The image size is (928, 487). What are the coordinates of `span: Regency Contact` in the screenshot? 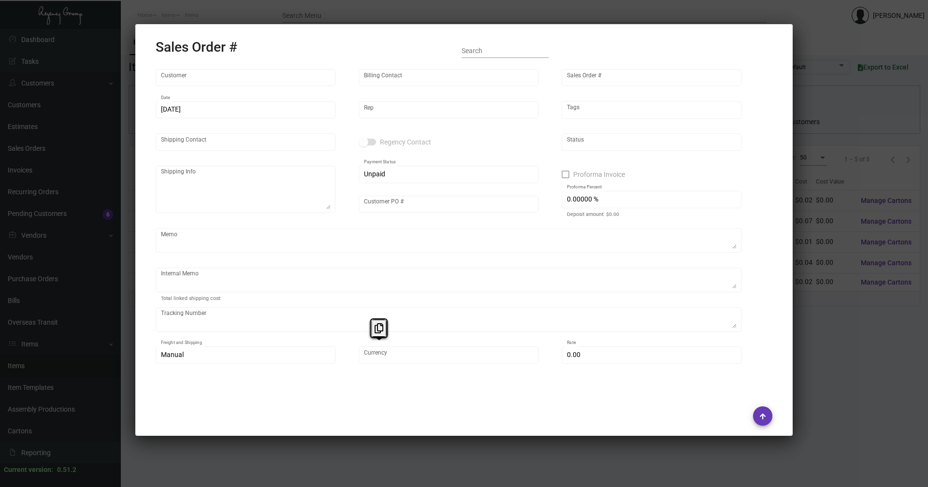 It's located at (405, 142).